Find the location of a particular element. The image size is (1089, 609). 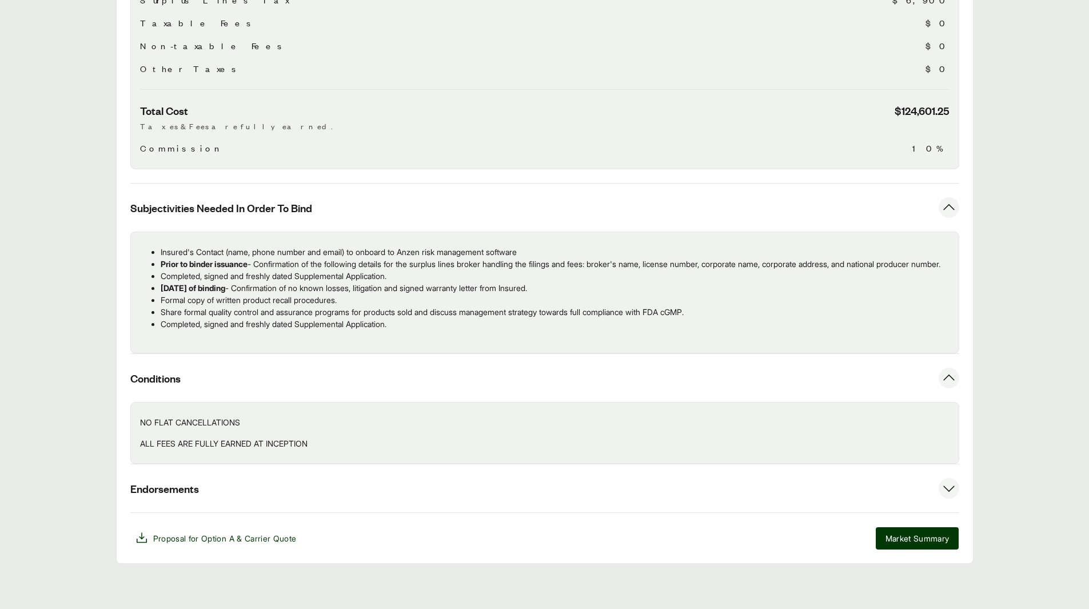

span: Market Summary is located at coordinates (917, 538).